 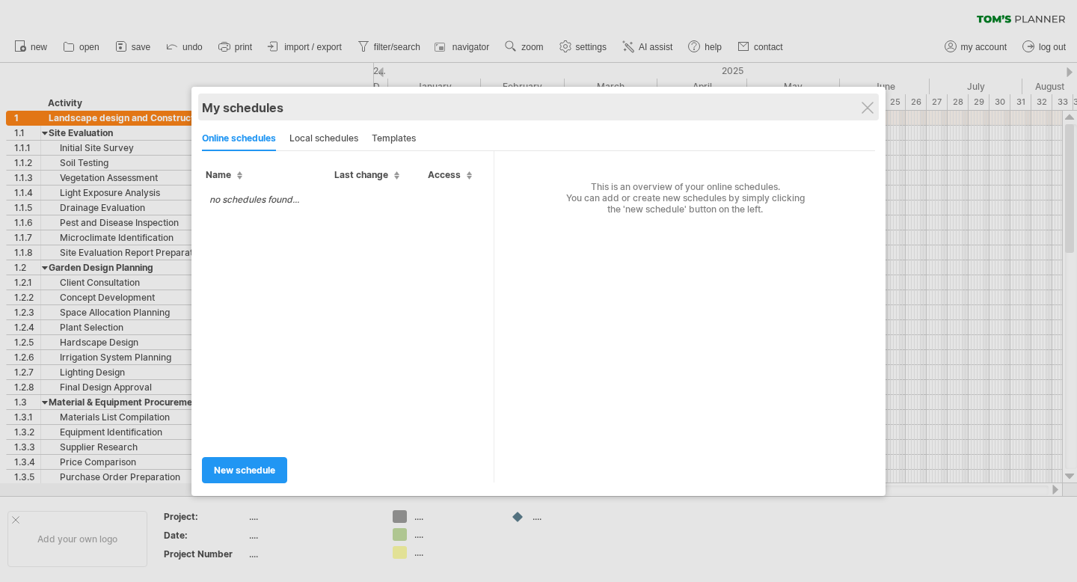 What do you see at coordinates (393, 139) in the screenshot?
I see `div: templates` at bounding box center [393, 139].